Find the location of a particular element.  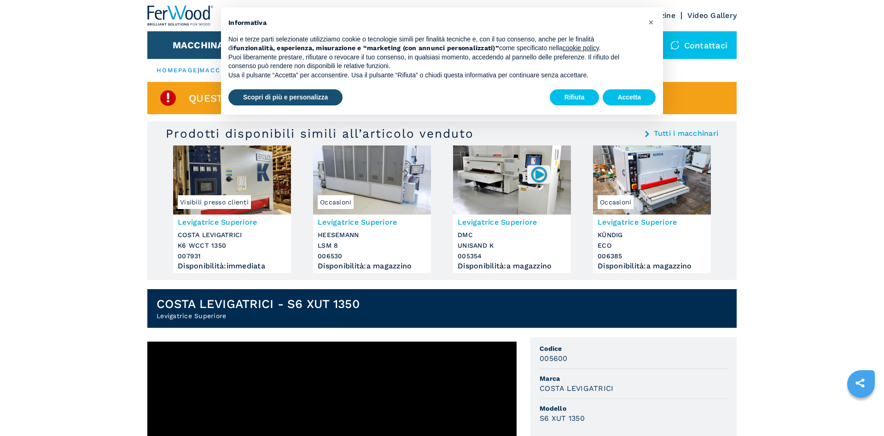

img: 005354 is located at coordinates (539, 174).